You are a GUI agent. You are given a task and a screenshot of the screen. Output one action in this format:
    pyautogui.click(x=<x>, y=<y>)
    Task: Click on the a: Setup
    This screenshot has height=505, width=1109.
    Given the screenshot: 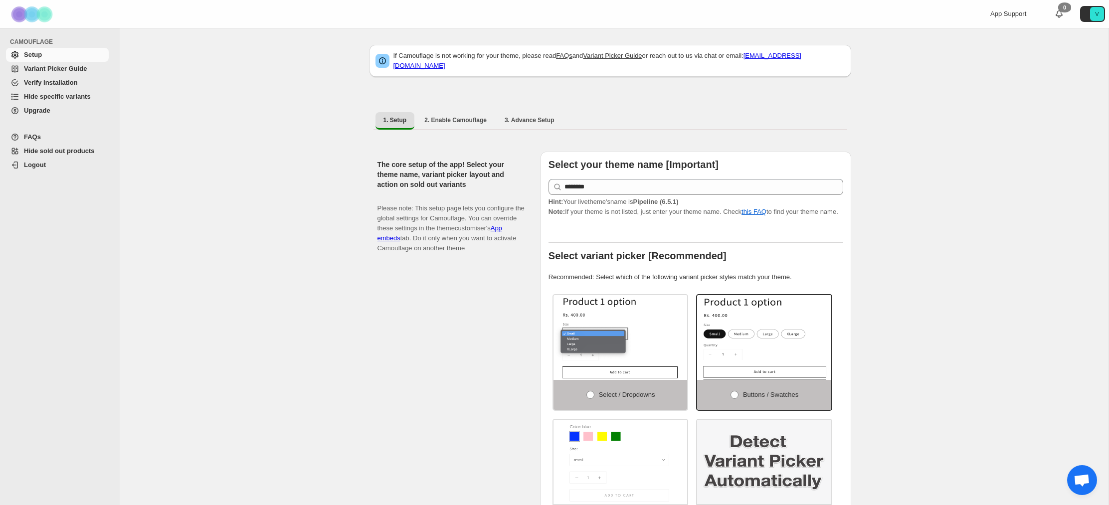 What is the action you would take?
    pyautogui.click(x=57, y=55)
    